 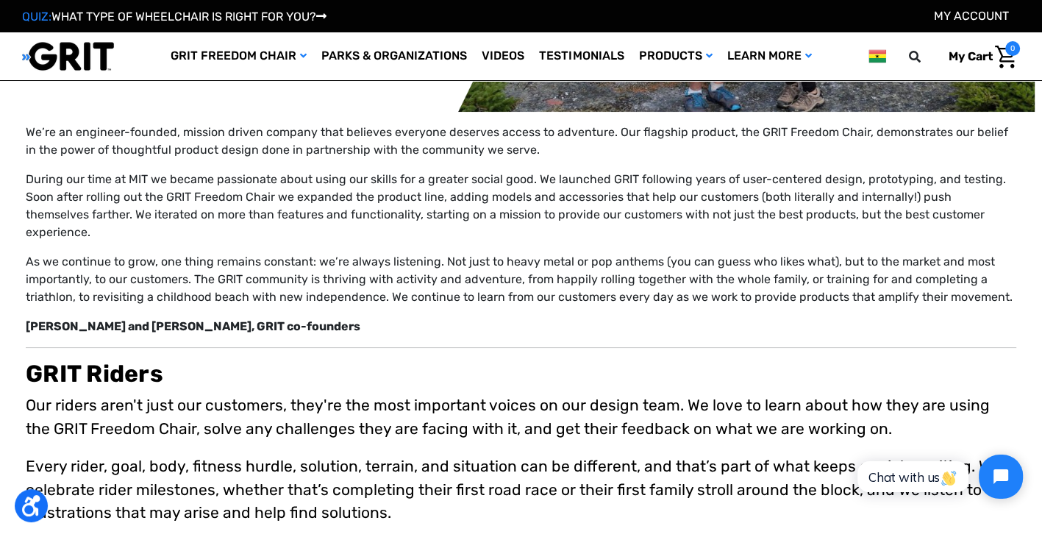 What do you see at coordinates (71, 35) in the screenshot?
I see `button: Chat with us👋` at bounding box center [71, 35].